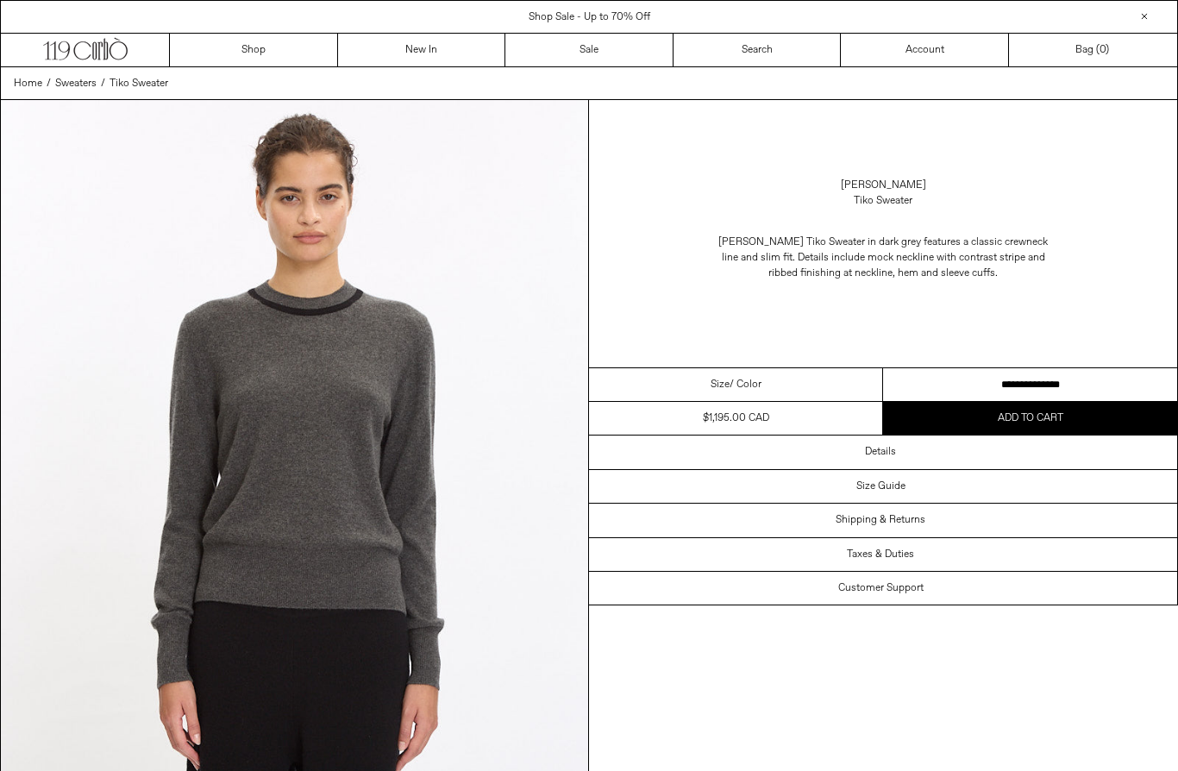  I want to click on a: Bag (), so click(1092, 50).